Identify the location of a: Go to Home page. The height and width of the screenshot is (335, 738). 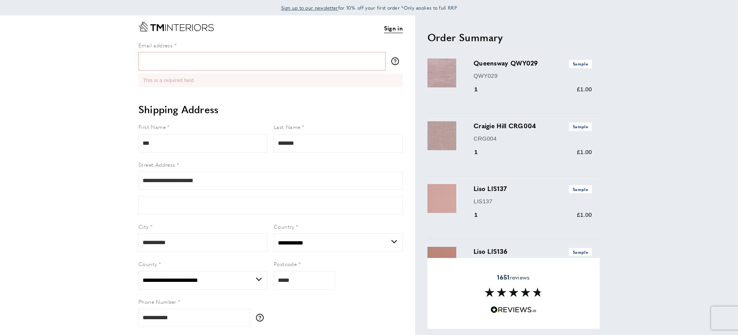
(176, 27).